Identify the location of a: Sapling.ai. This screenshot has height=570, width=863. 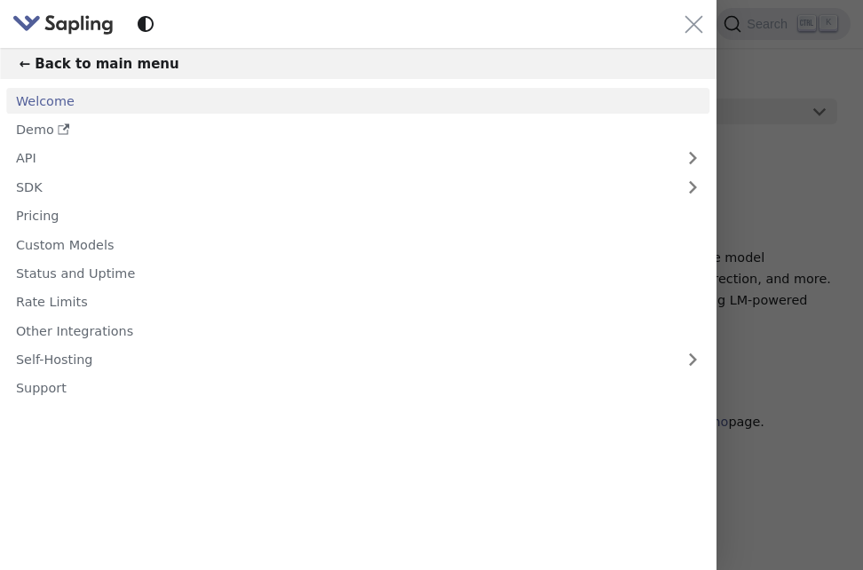
(66, 24).